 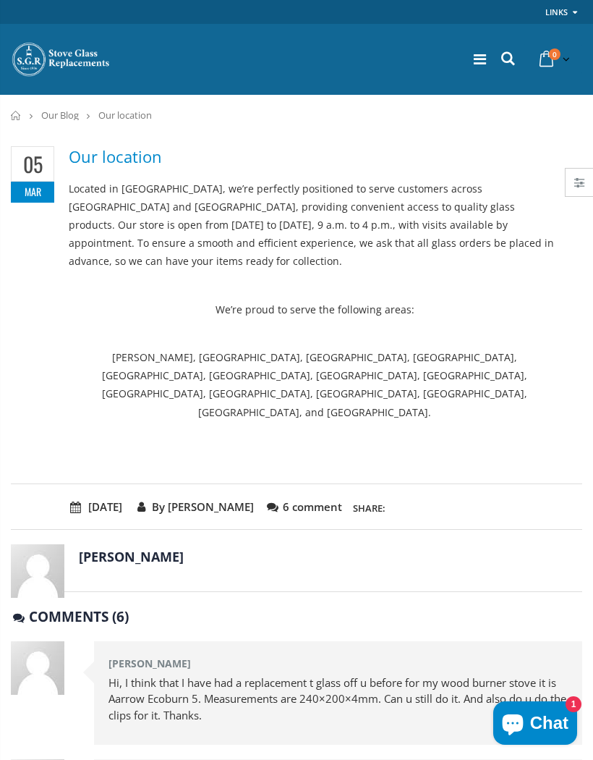 What do you see at coordinates (62, 59) in the screenshot?
I see `img: Stove Glass Replacement` at bounding box center [62, 59].